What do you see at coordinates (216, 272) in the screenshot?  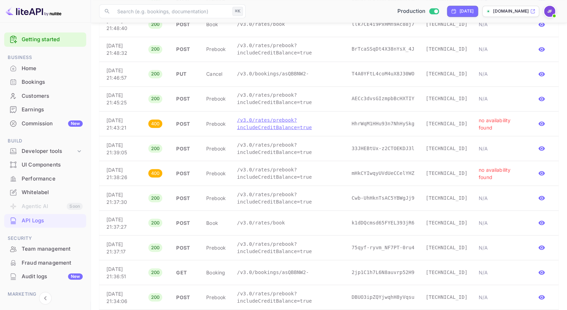 I see `p: booking` at bounding box center [216, 272].